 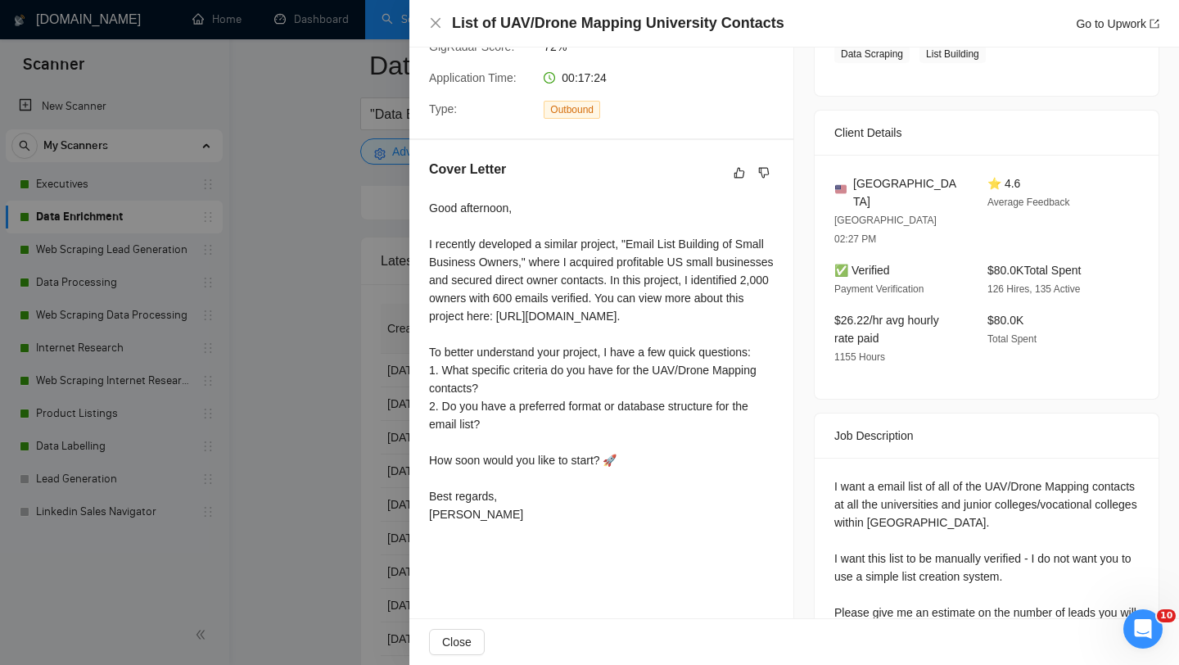 What do you see at coordinates (1034, 270) in the screenshot?
I see `span: $80.0K Total Spent` at bounding box center [1034, 270].